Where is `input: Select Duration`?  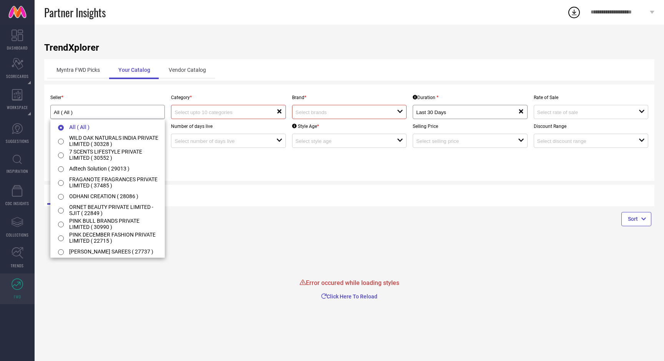
input: Select Duration is located at coordinates (462, 112).